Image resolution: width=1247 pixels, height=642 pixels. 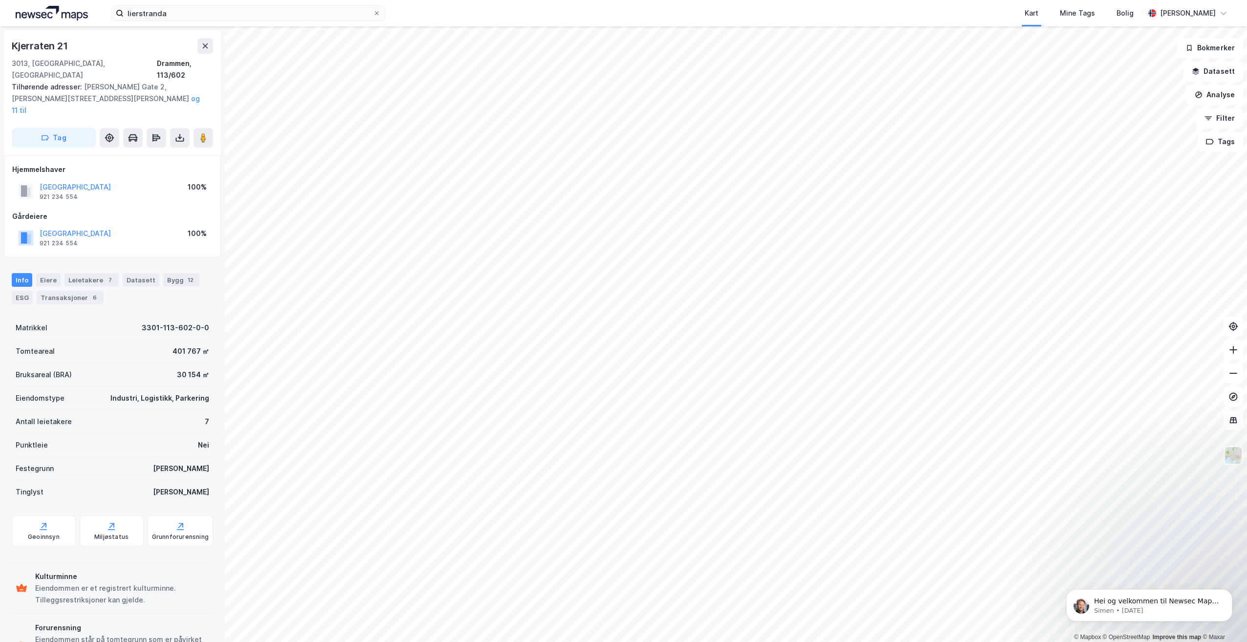 I want to click on div: ESG, so click(x=22, y=298).